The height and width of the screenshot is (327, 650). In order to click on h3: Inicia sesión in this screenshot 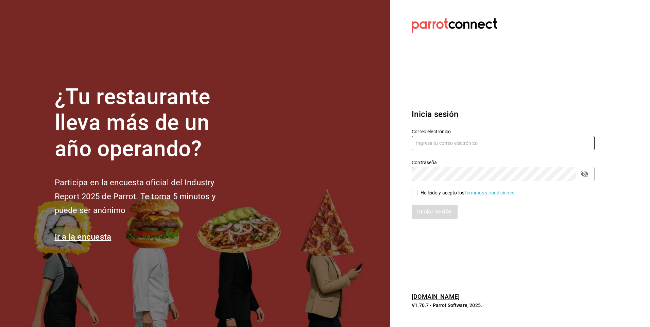, I will do `click(503, 114)`.